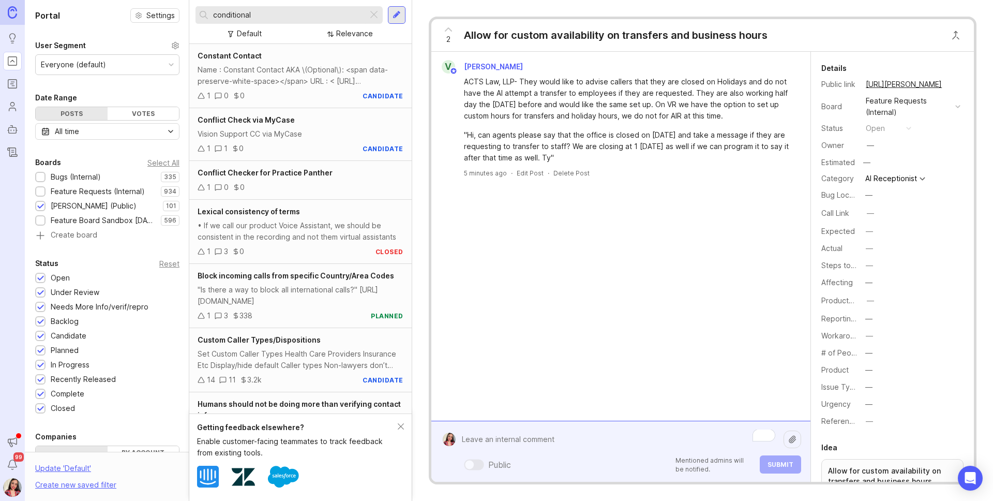  I want to click on svg: toggle icon, so click(171, 131).